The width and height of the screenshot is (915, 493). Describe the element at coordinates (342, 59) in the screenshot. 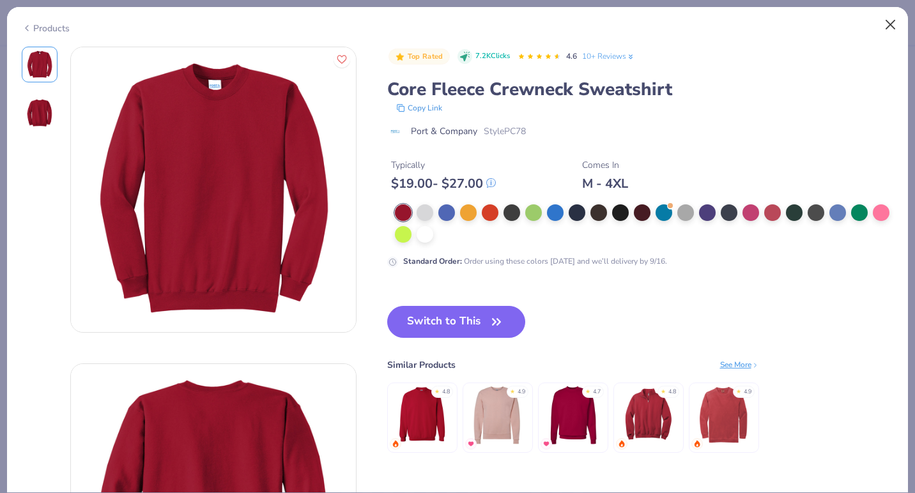

I see `button: Like` at that location.